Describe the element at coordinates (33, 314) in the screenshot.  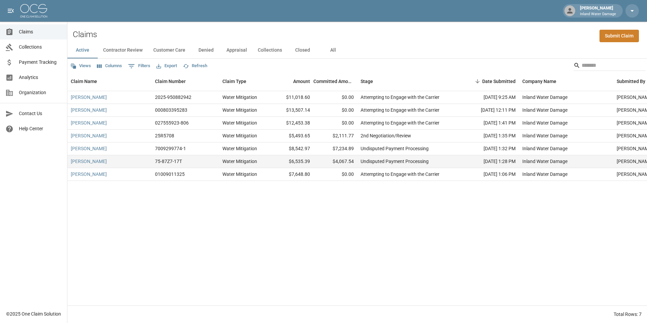
I see `div: © 2025 One Claim Solution` at that location.